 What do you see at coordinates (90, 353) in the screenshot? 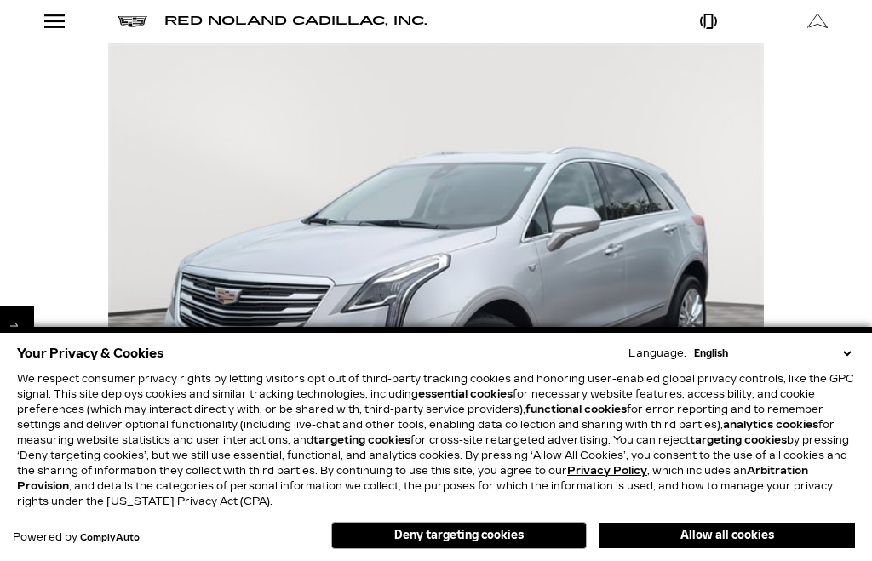
I see `span: Your Privacy & Cookies` at bounding box center [90, 353].